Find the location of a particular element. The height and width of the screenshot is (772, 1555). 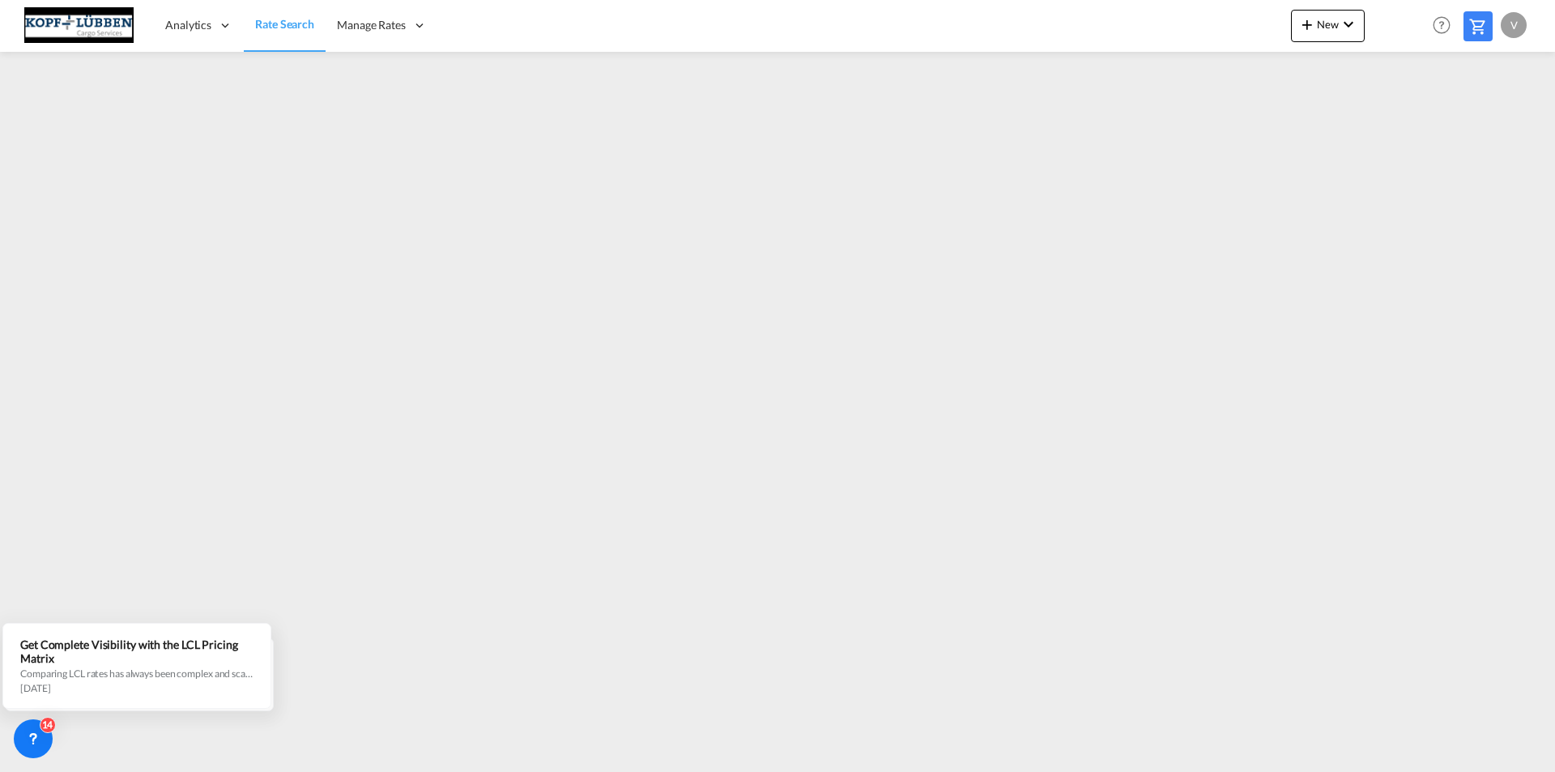

img: 25cf3bb0aafc11ee9c4fdbd399af7748.JPG is located at coordinates (79, 25).